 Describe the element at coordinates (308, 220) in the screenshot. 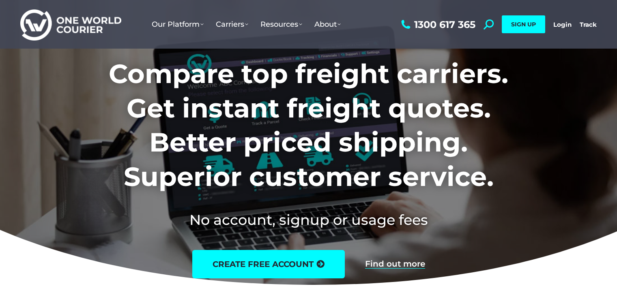

I see `h2: No account, signup or usage fees` at that location.